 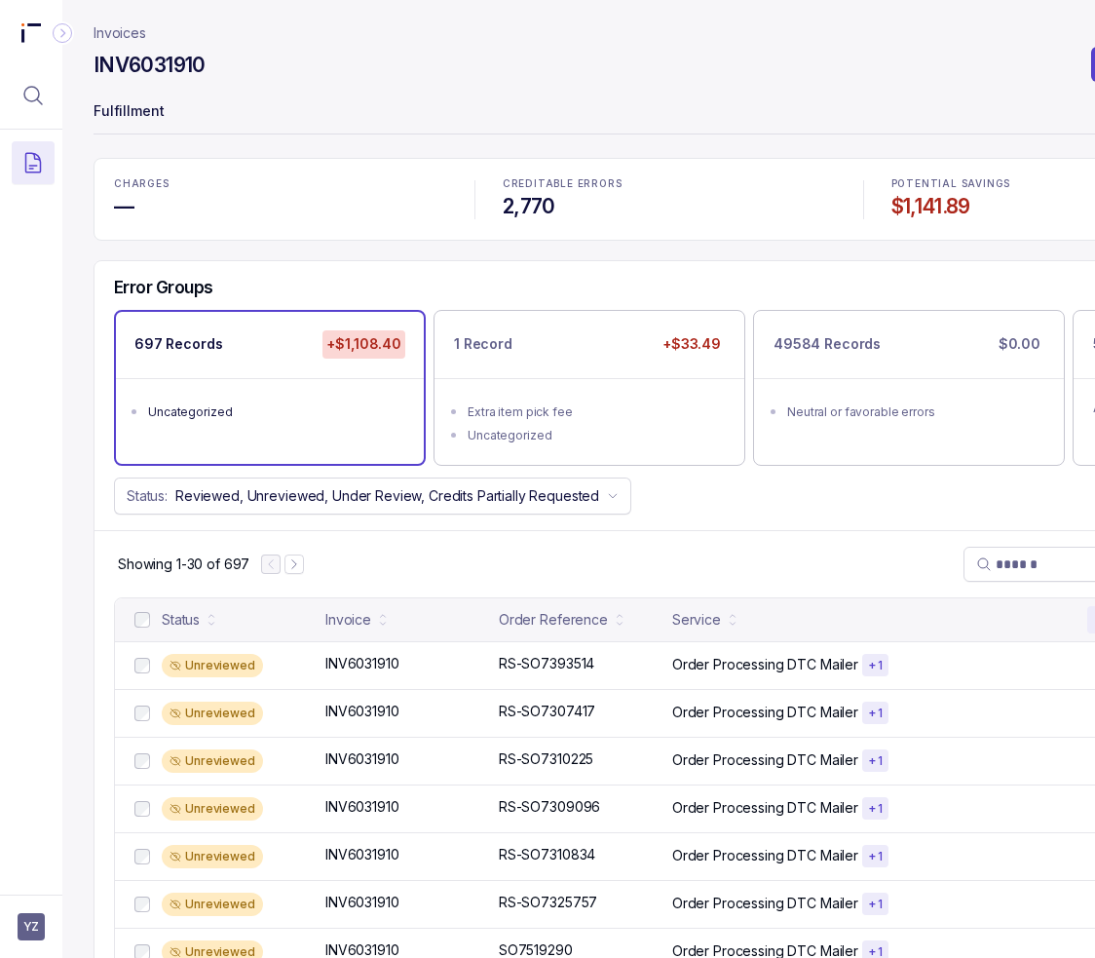 I want to click on p: RS-SO7307417, so click(x=547, y=711).